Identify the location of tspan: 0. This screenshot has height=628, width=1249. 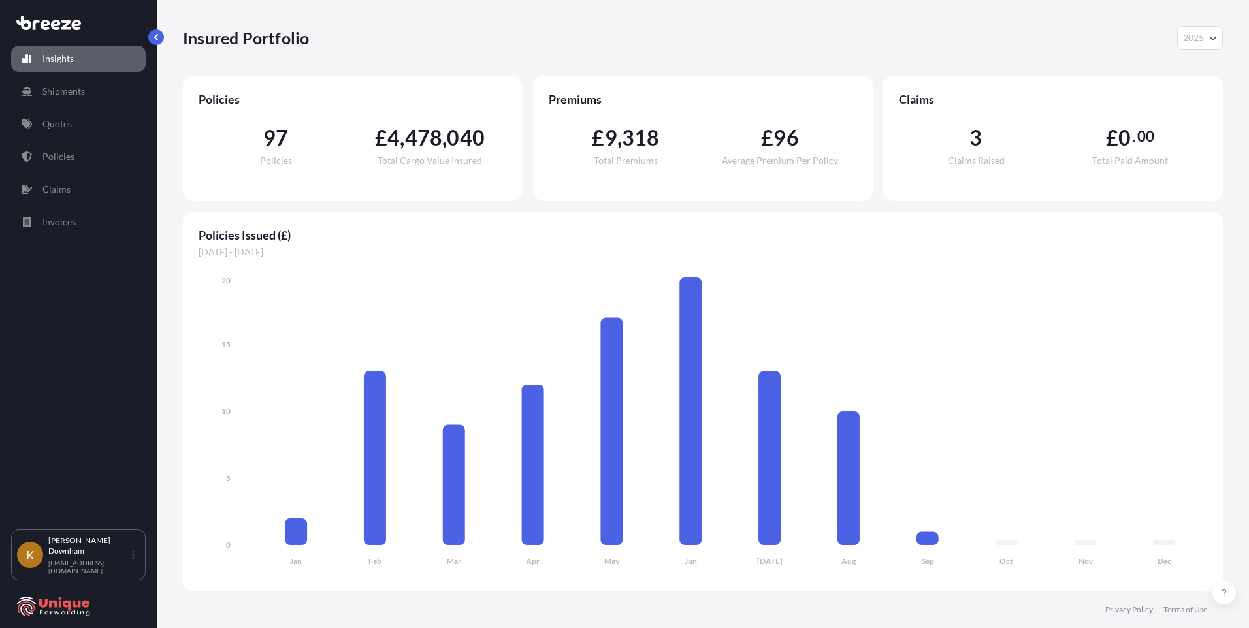
(228, 545).